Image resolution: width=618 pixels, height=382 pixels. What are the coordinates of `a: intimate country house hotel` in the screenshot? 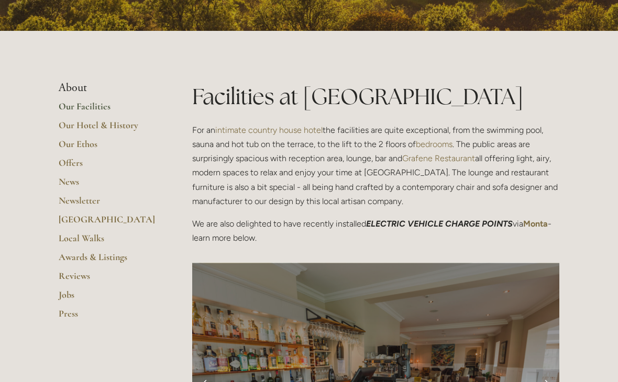 It's located at (269, 130).